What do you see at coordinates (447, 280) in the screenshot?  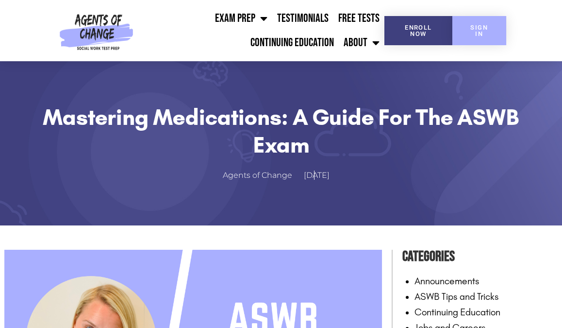 I see `a: Announcements` at bounding box center [447, 280].